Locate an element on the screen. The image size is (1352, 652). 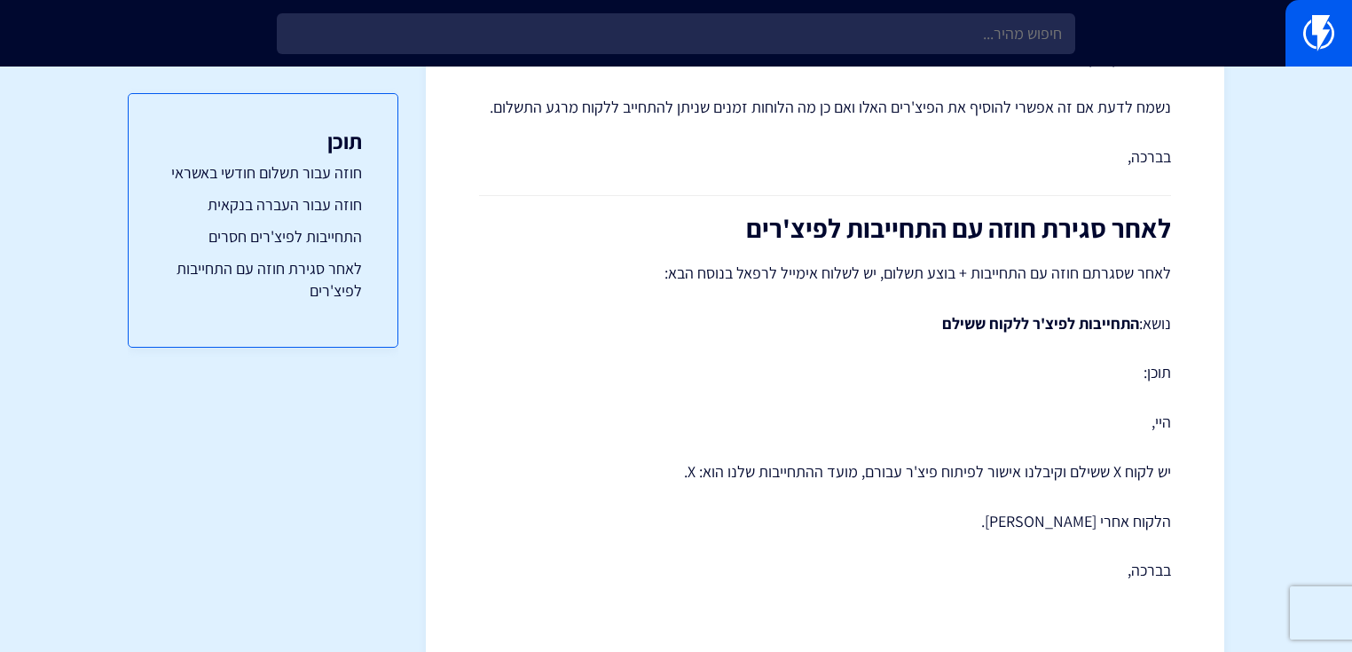
p: נושא: is located at coordinates (825, 324).